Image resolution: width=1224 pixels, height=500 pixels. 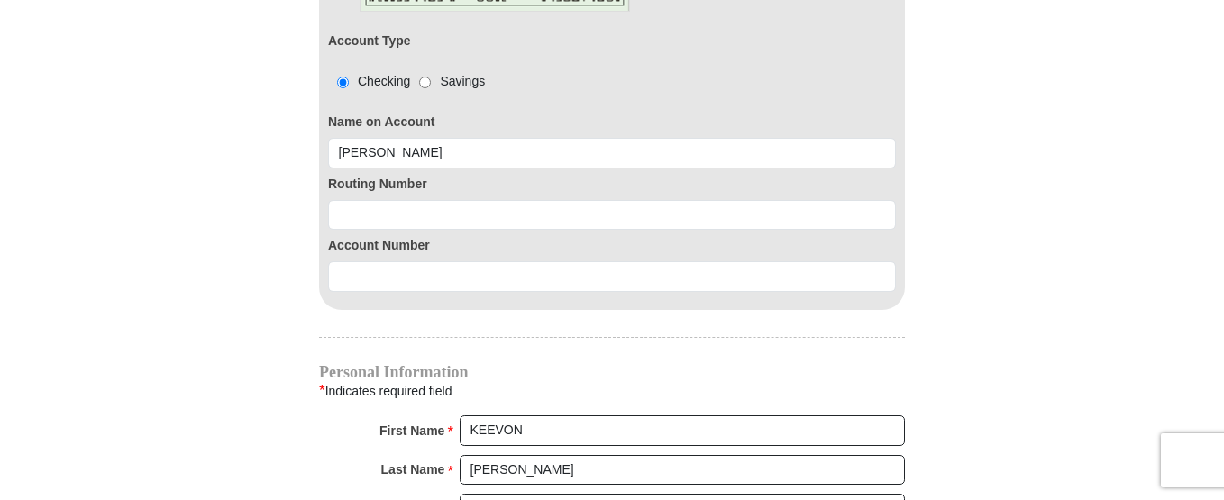 What do you see at coordinates (612, 245) in the screenshot?
I see `label: Account Number` at bounding box center [612, 245].